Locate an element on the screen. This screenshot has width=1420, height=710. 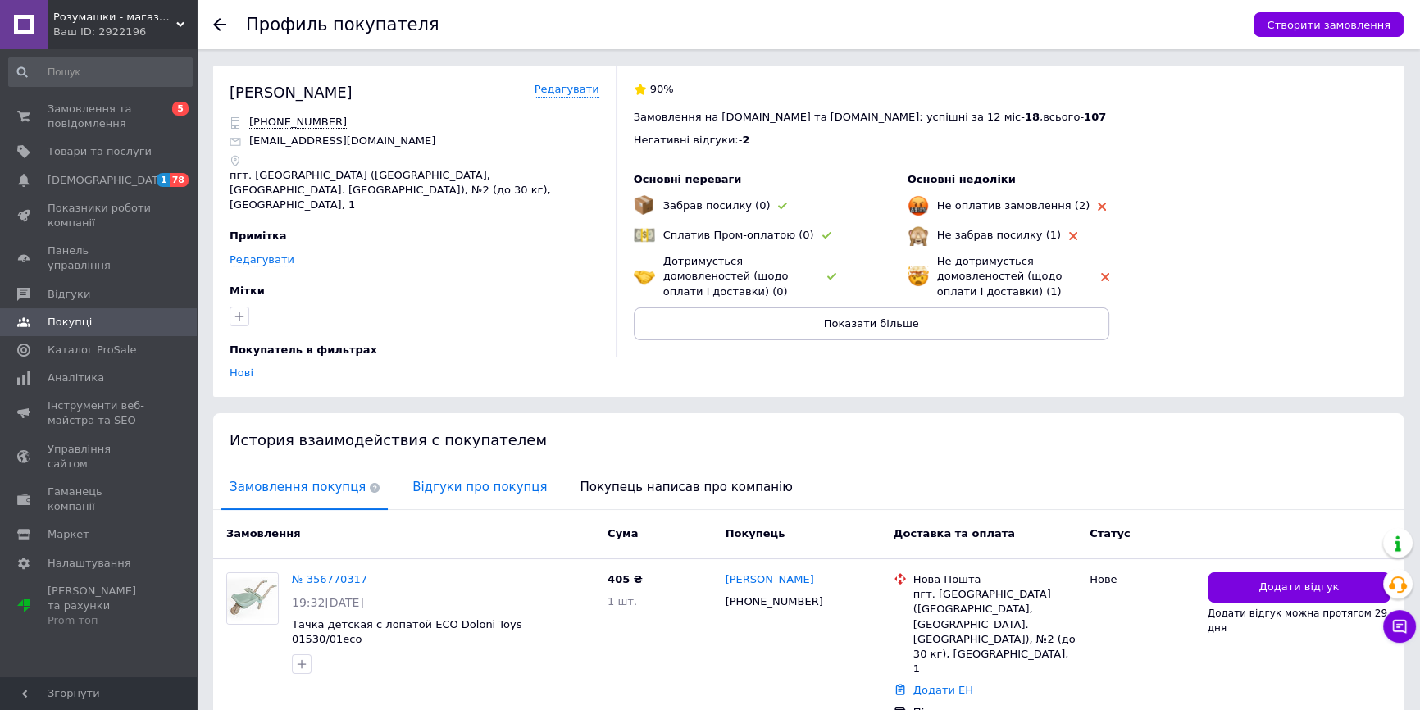
span: Негативні відгуки: - is located at coordinates (688, 139).